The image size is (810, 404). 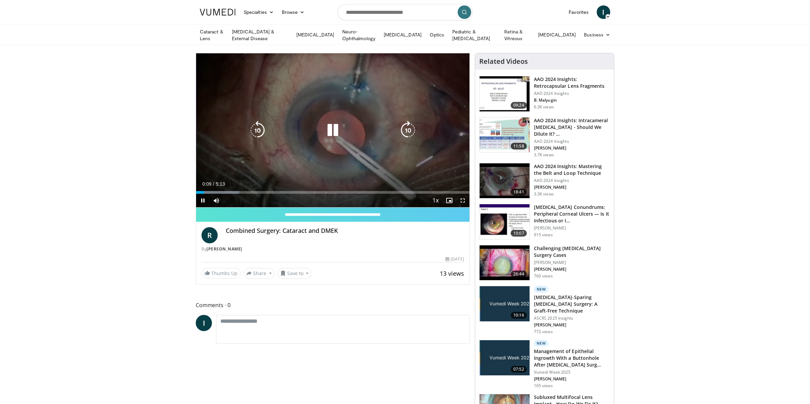 I want to click on img: e2db3364-8554-489a-9e60-297bee4c90d2.jpg.150x105_q85_crop-smart_upscale.jpg, so click(x=504, y=304).